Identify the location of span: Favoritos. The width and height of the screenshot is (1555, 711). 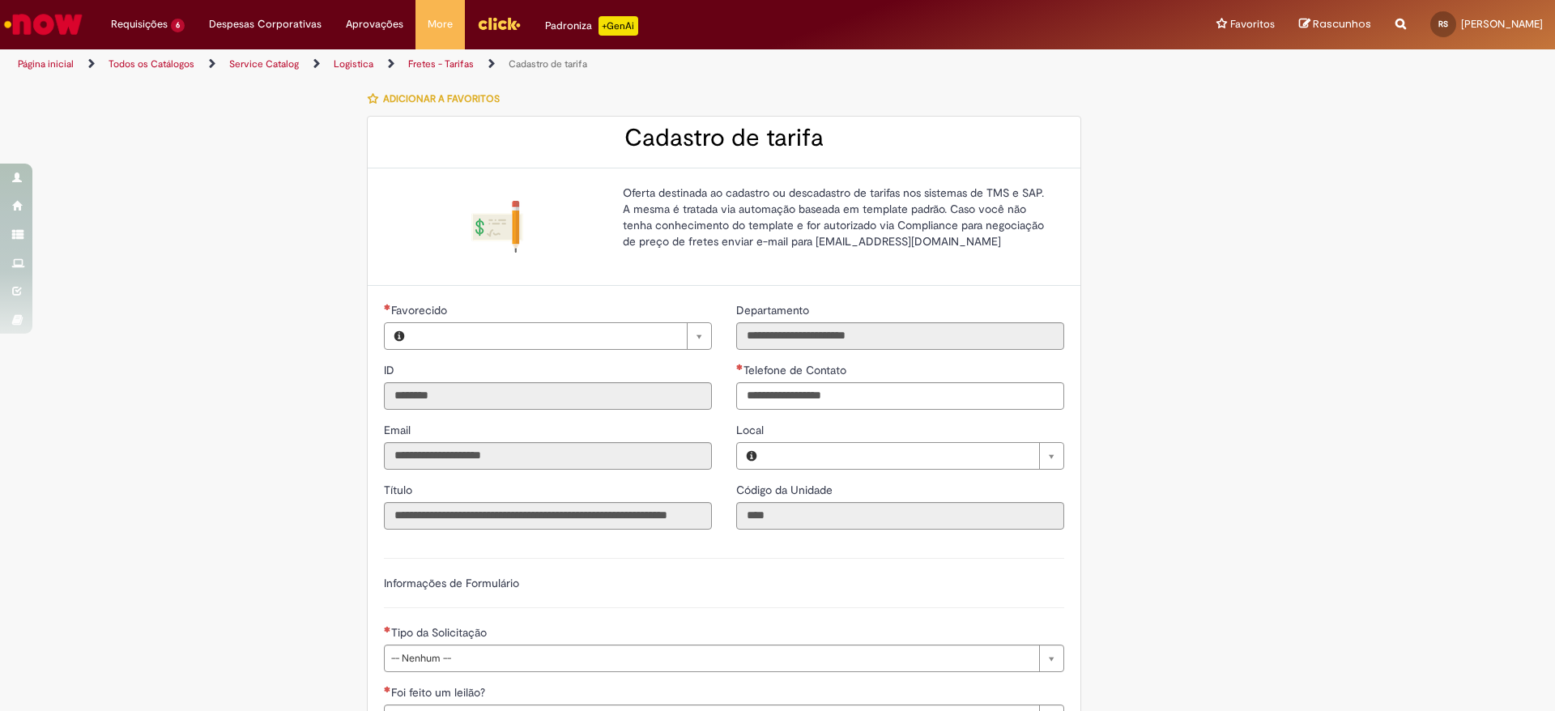
(1252, 24).